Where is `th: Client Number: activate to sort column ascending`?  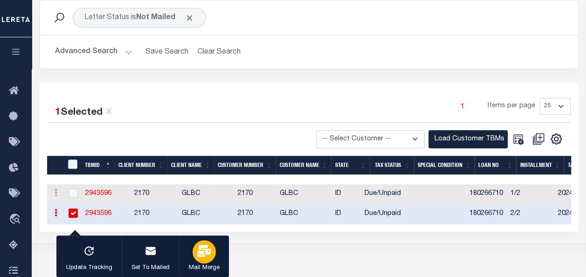 th: Client Number: activate to sort column ascending is located at coordinates (141, 165).